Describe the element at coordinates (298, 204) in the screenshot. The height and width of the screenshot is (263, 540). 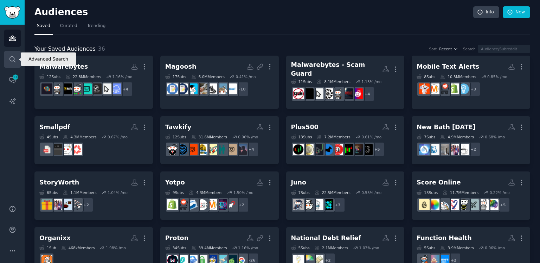
I see `img: MBA` at that location.